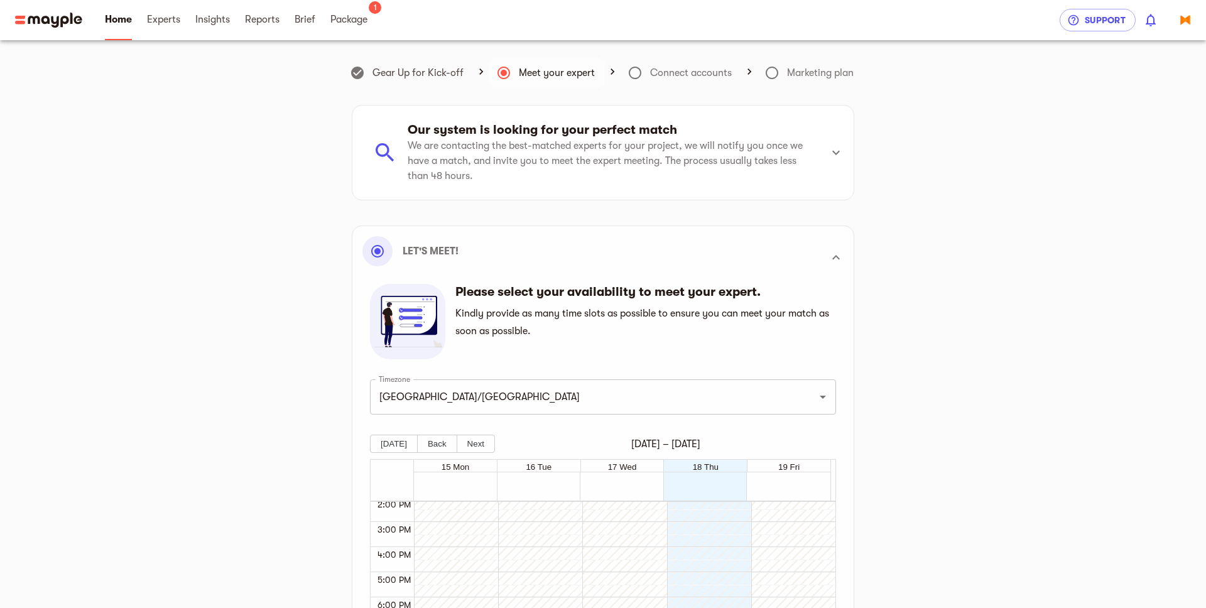 This screenshot has height=608, width=1206. Describe the element at coordinates (603, 258) in the screenshot. I see `div: Let's meet!` at that location.